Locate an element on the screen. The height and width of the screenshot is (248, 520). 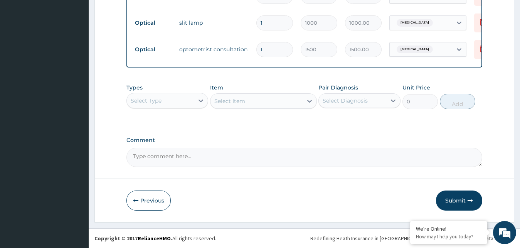
strong: Copyright © 2017 . is located at coordinates (133, 238).